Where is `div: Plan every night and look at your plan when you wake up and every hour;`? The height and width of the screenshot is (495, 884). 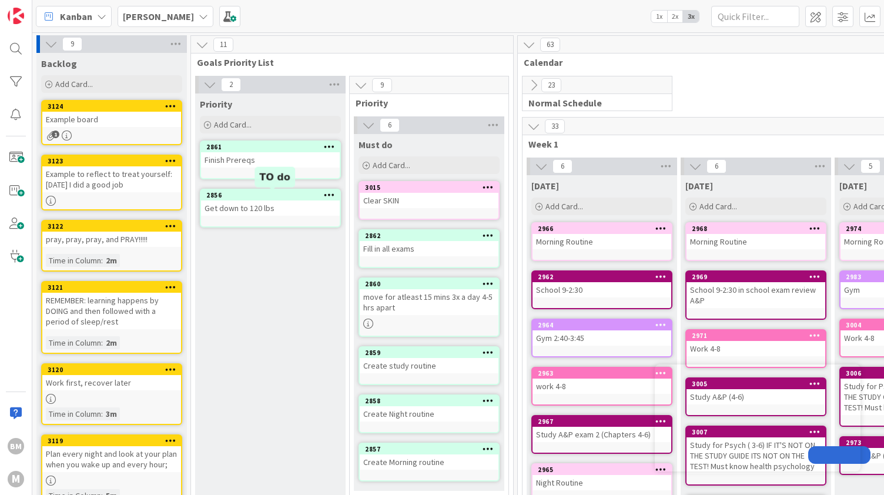
div: Plan every night and look at your plan when you wake up and every hour; is located at coordinates (112, 459).